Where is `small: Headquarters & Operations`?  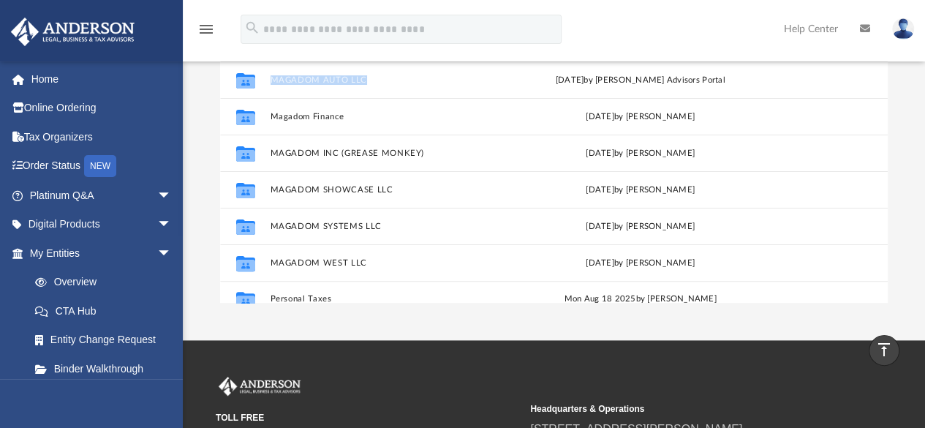 small: Headquarters & Operations is located at coordinates (683, 409).